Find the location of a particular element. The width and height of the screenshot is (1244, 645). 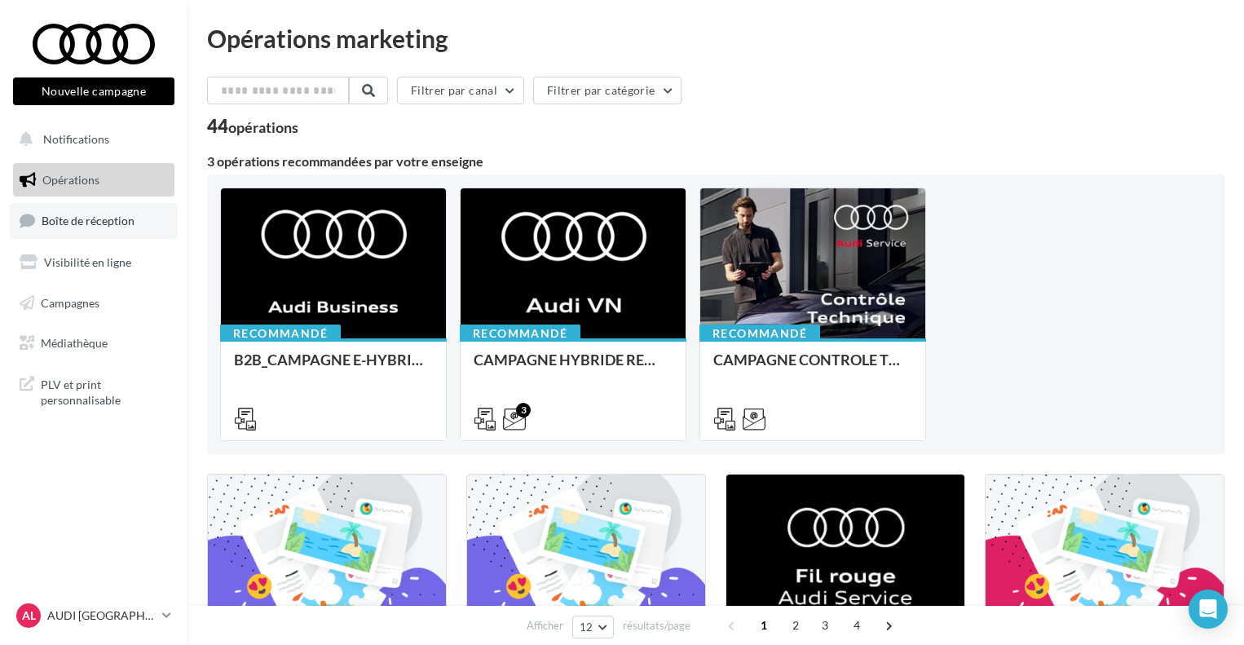

span: Médiathèque is located at coordinates (74, 342).